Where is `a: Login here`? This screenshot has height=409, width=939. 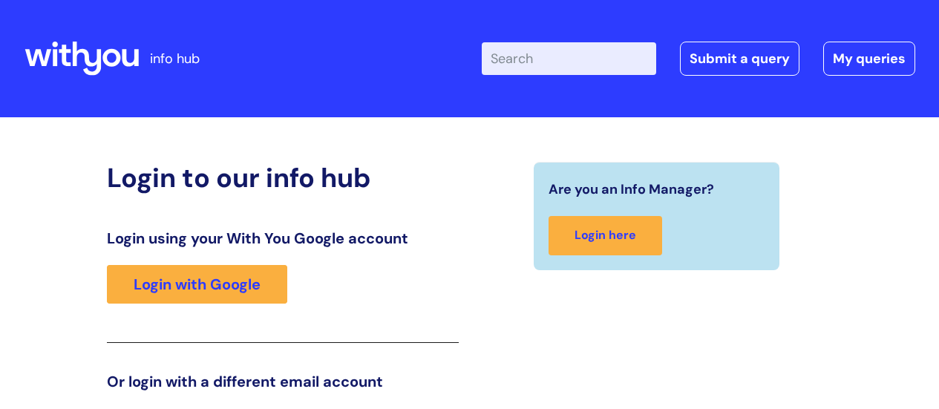 a: Login here is located at coordinates (605, 235).